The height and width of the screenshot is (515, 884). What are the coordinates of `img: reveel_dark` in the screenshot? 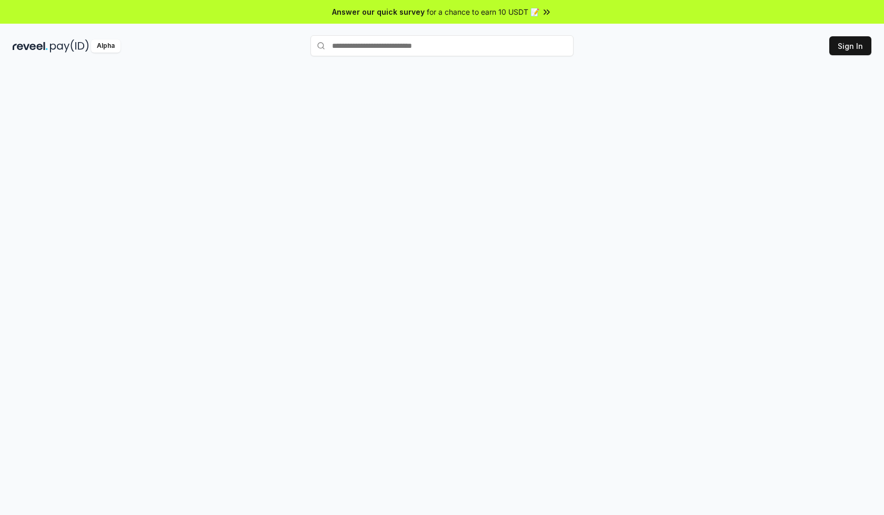 It's located at (30, 46).